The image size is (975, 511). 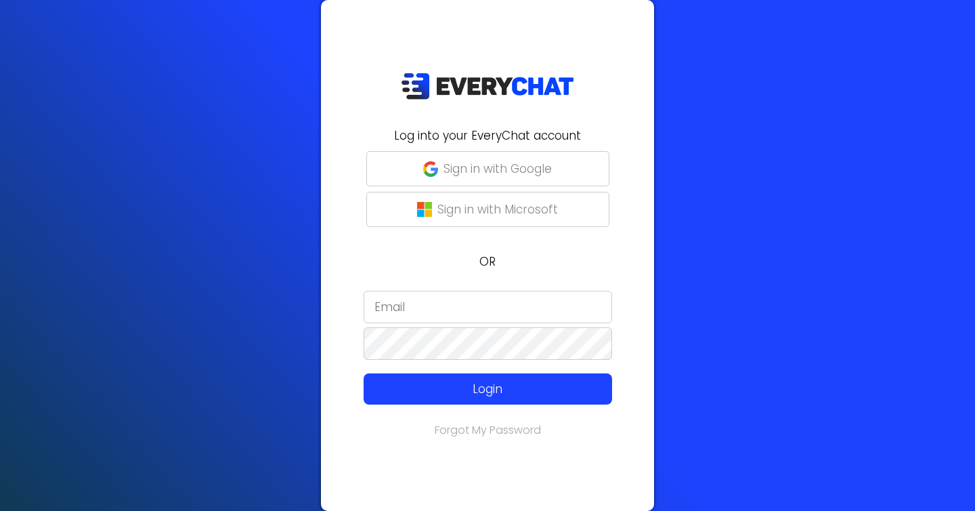 What do you see at coordinates (498, 209) in the screenshot?
I see `p: Sign in with Microsoft` at bounding box center [498, 209].